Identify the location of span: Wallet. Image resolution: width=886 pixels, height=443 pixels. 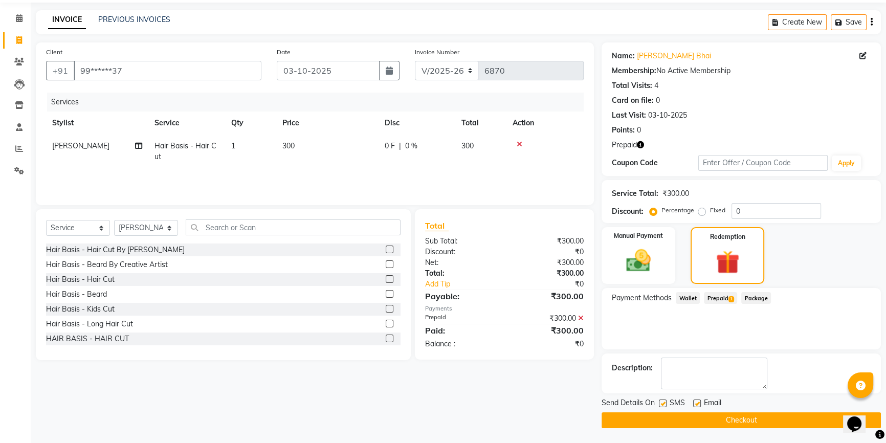
(687, 298).